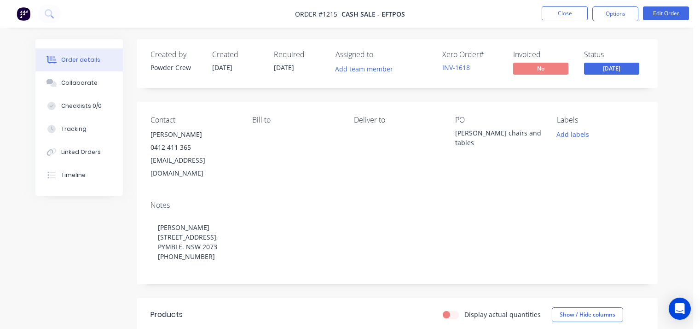 Image resolution: width=700 pixels, height=329 pixels. I want to click on button: Linked Orders, so click(79, 152).